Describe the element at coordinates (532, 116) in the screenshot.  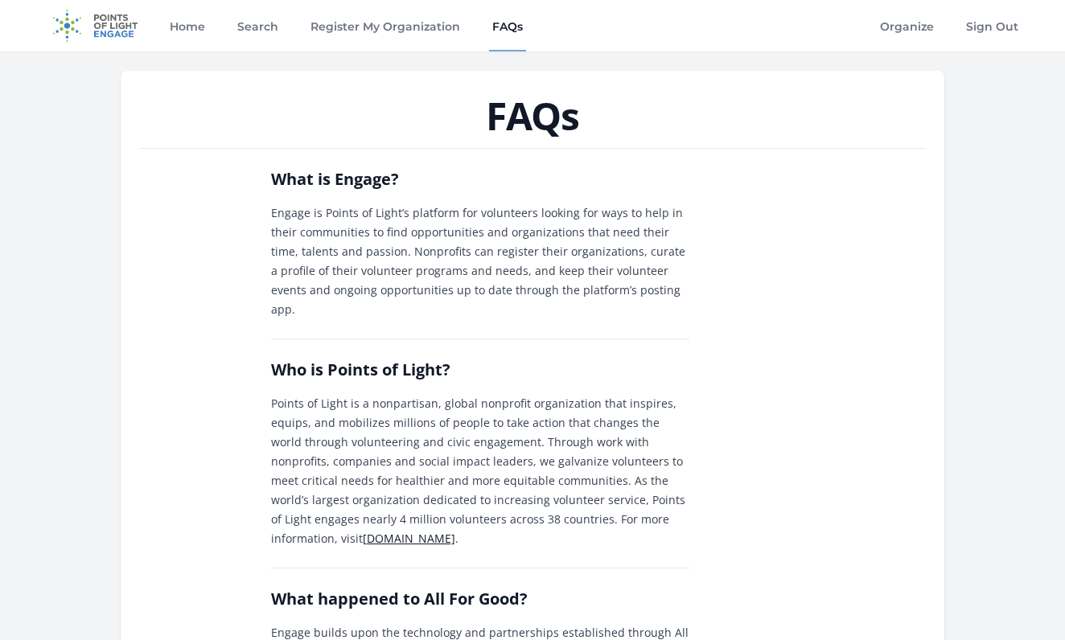
I see `h1: FAQs` at that location.